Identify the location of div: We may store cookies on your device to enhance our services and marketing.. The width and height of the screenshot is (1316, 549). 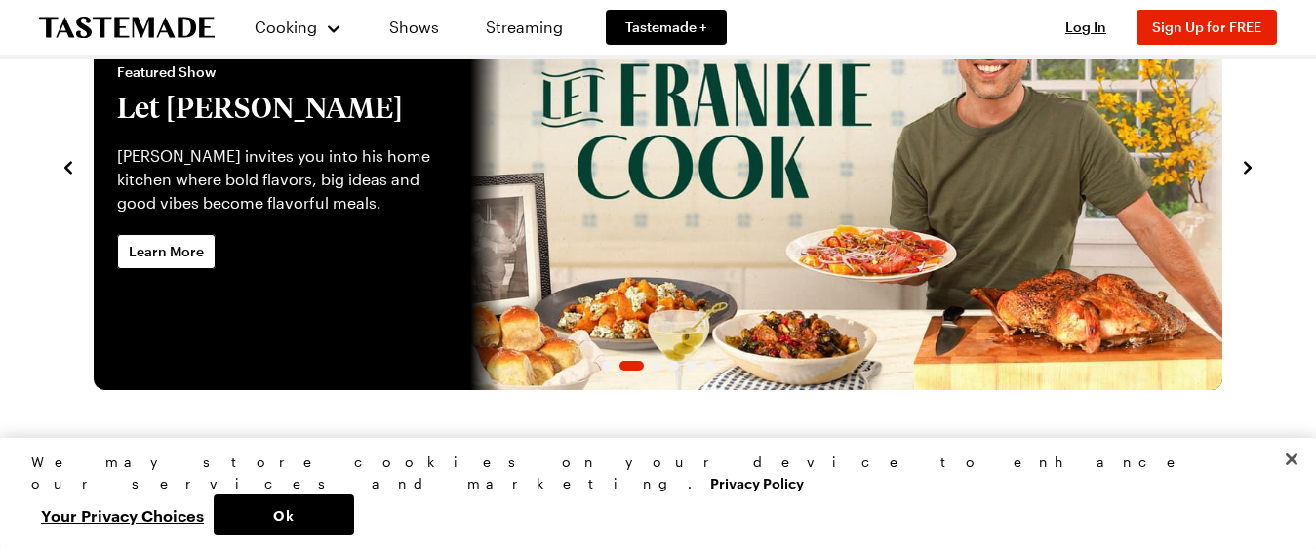
(650, 473).